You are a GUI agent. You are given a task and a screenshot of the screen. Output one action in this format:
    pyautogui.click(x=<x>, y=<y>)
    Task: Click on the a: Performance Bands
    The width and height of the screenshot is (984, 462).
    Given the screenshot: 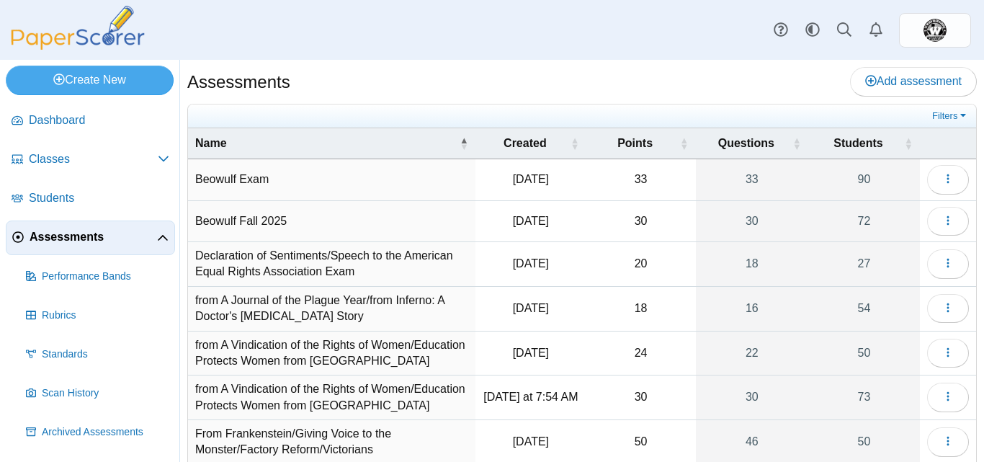 What is the action you would take?
    pyautogui.click(x=97, y=277)
    